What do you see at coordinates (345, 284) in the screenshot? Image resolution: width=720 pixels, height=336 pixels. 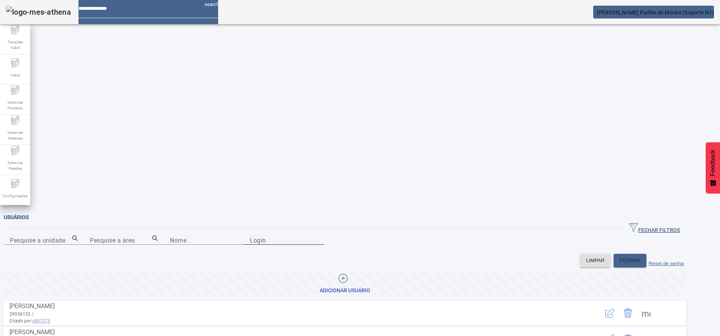 I see `button: Adicionar Usuário` at bounding box center [345, 284].